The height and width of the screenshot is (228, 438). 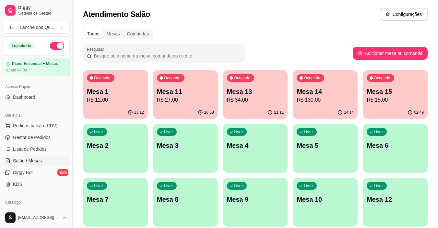 I want to click on div: Lanche dos Qu ..., so click(x=37, y=27).